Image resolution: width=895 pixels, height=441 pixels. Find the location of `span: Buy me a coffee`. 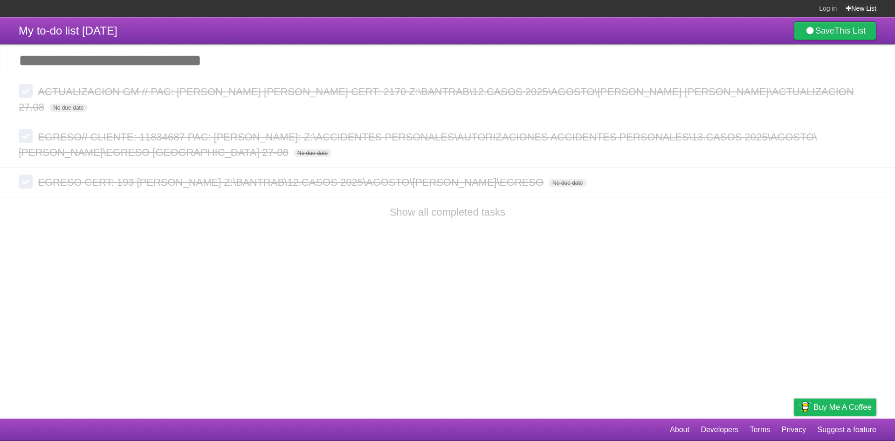

span: Buy me a coffee is located at coordinates (842, 406).